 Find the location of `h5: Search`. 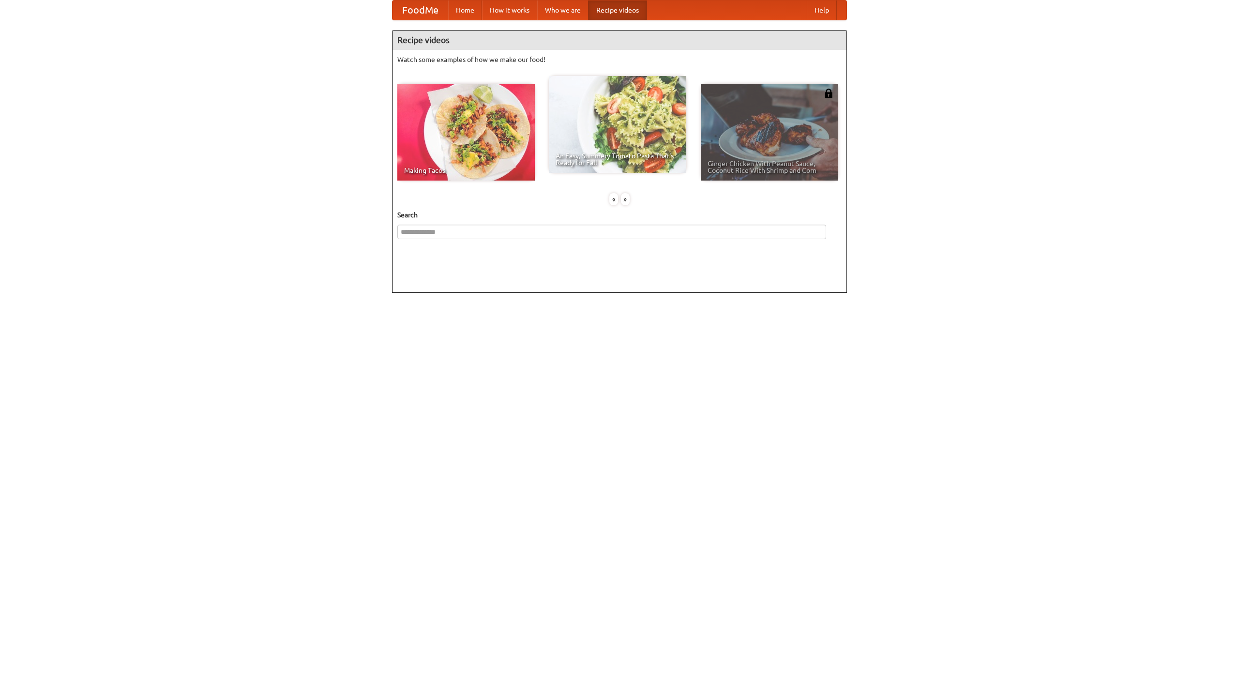

h5: Search is located at coordinates (620, 215).